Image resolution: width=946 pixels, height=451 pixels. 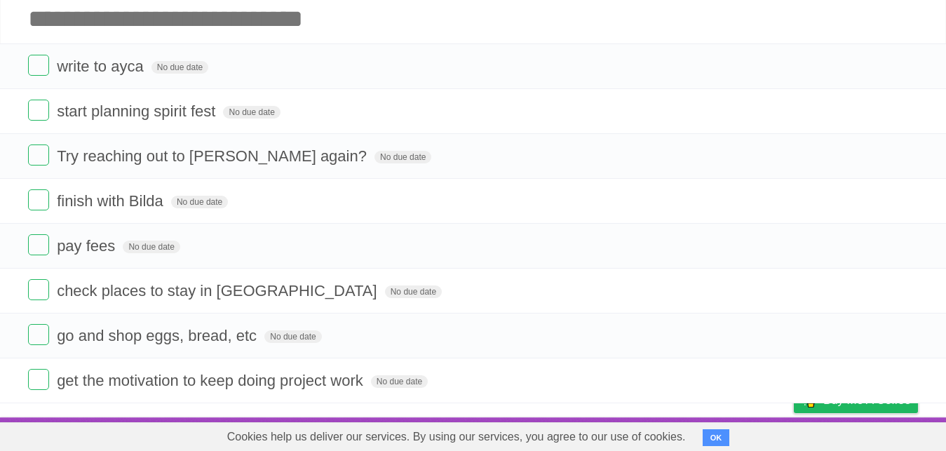 What do you see at coordinates (138, 111) in the screenshot?
I see `span: start planning spirit fest` at bounding box center [138, 111].